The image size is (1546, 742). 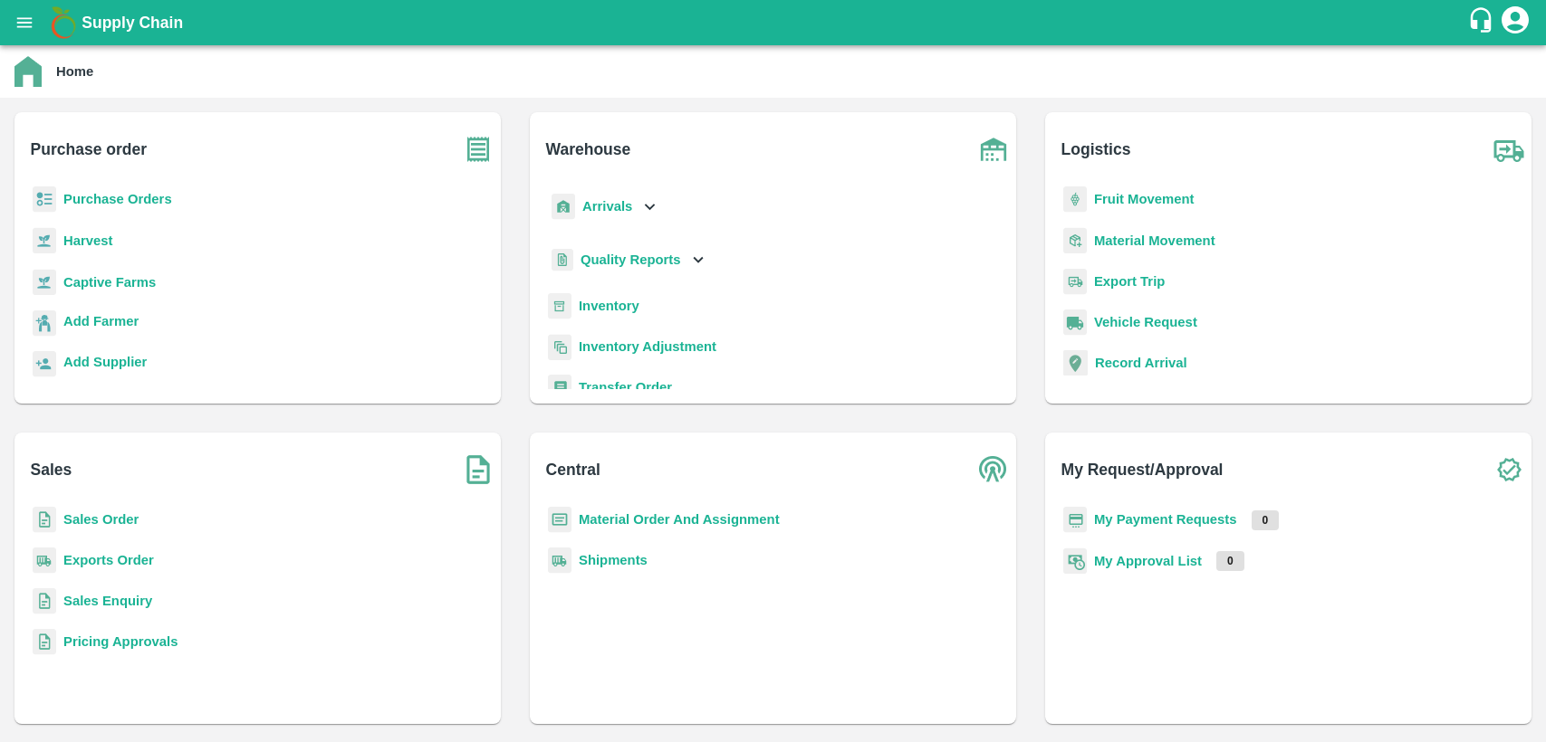 What do you see at coordinates (589, 149) in the screenshot?
I see `b: Warehouse` at bounding box center [589, 149].